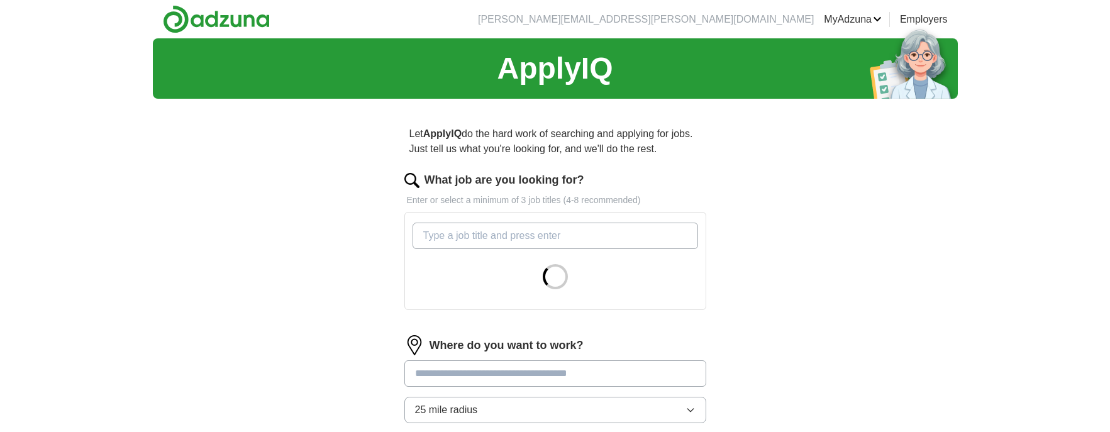 Image resolution: width=1110 pixels, height=432 pixels. Describe the element at coordinates (506, 345) in the screenshot. I see `label: Where do you want to work?` at that location.